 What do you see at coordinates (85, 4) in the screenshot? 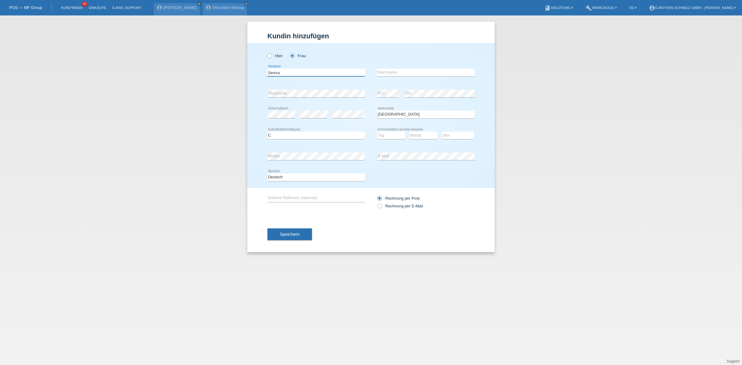
I see `span: 42` at bounding box center [85, 4].